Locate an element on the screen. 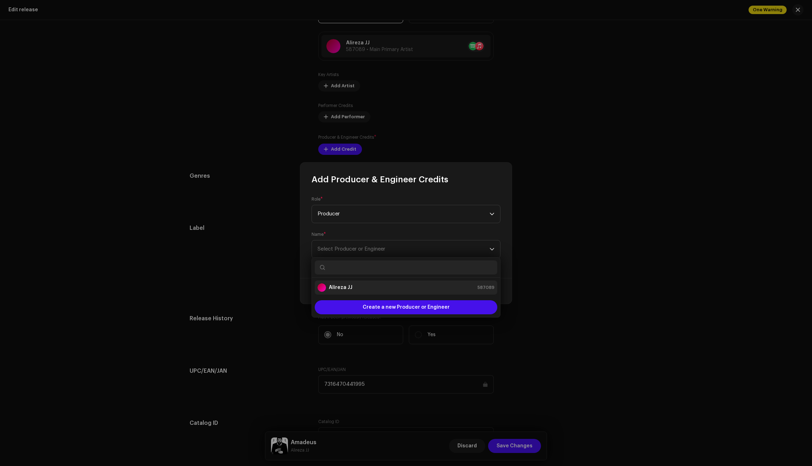  strong: Alireza JJ is located at coordinates (340, 288).